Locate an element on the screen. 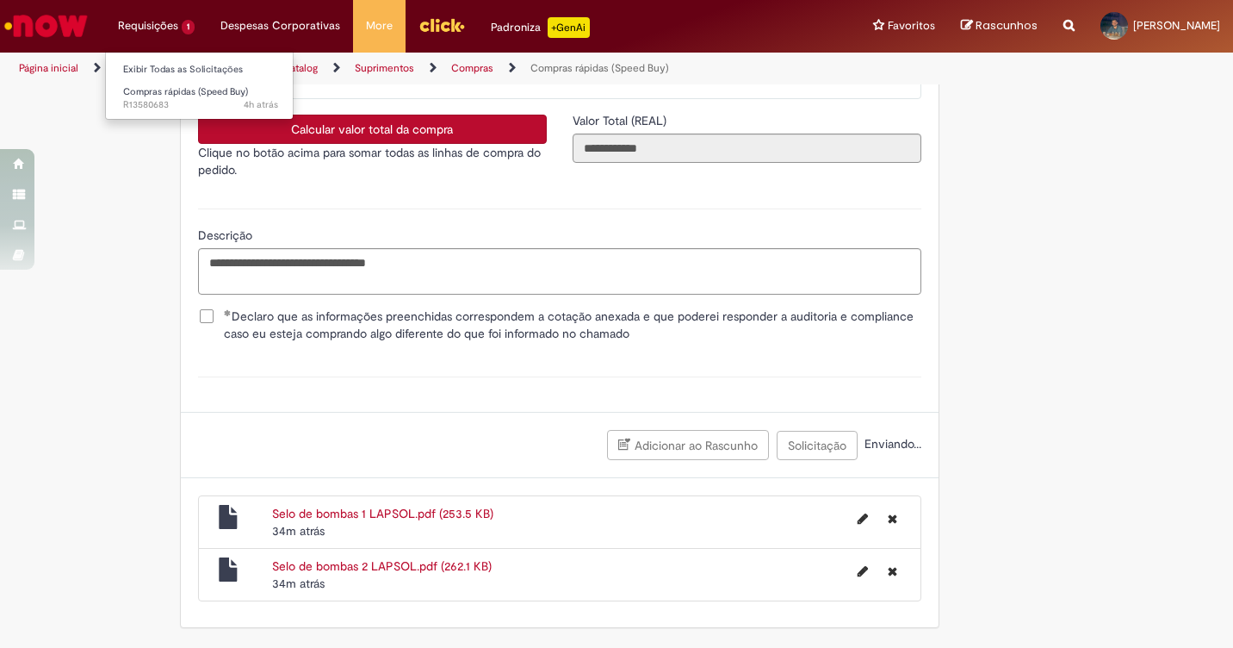 Image resolution: width=1233 pixels, height=648 pixels. a: Compras is located at coordinates (472, 68).